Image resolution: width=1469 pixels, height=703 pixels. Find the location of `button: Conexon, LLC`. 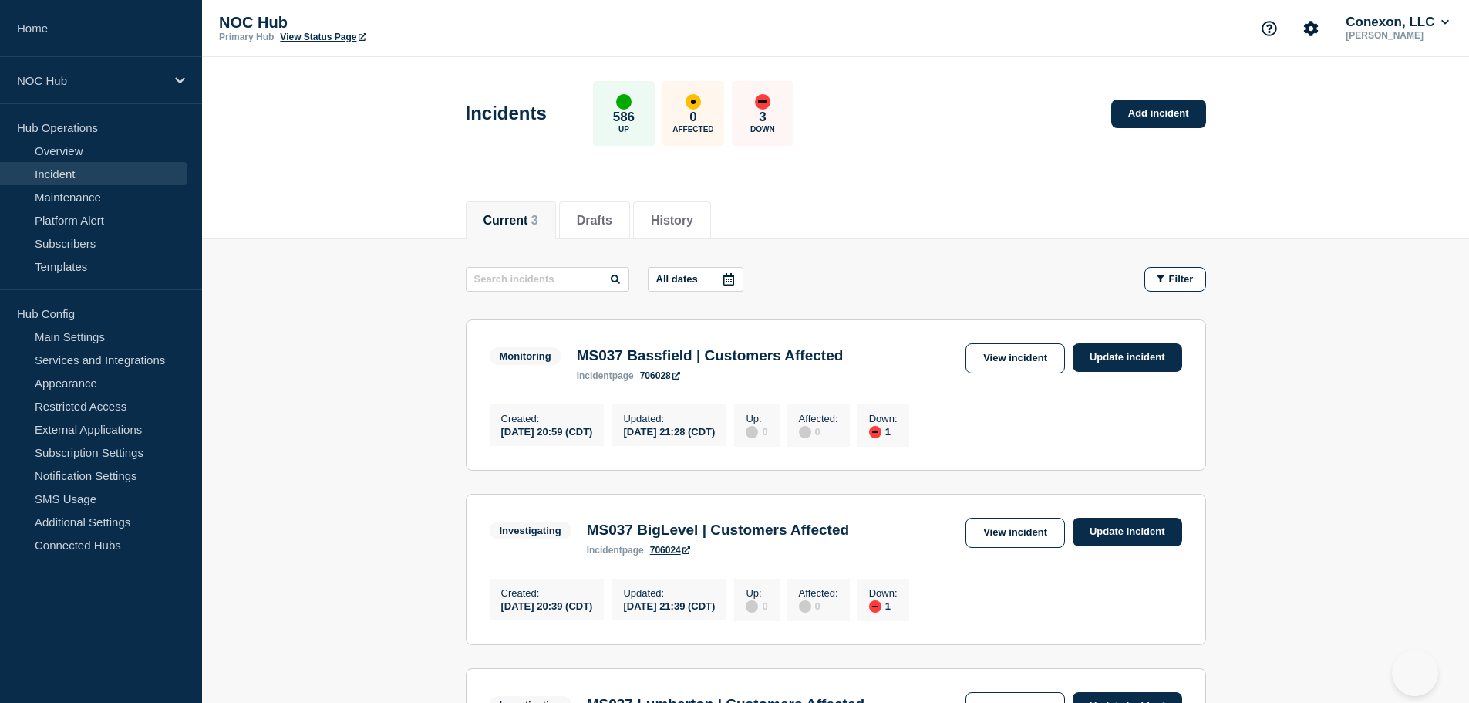

button: Conexon, LLC is located at coordinates (1398, 22).